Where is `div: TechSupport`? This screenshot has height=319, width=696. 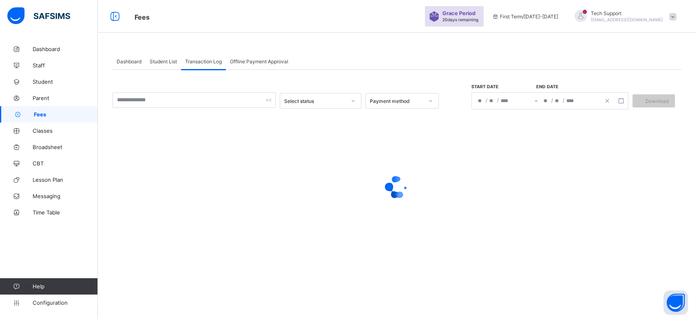 div: TechSupport is located at coordinates (624, 16).